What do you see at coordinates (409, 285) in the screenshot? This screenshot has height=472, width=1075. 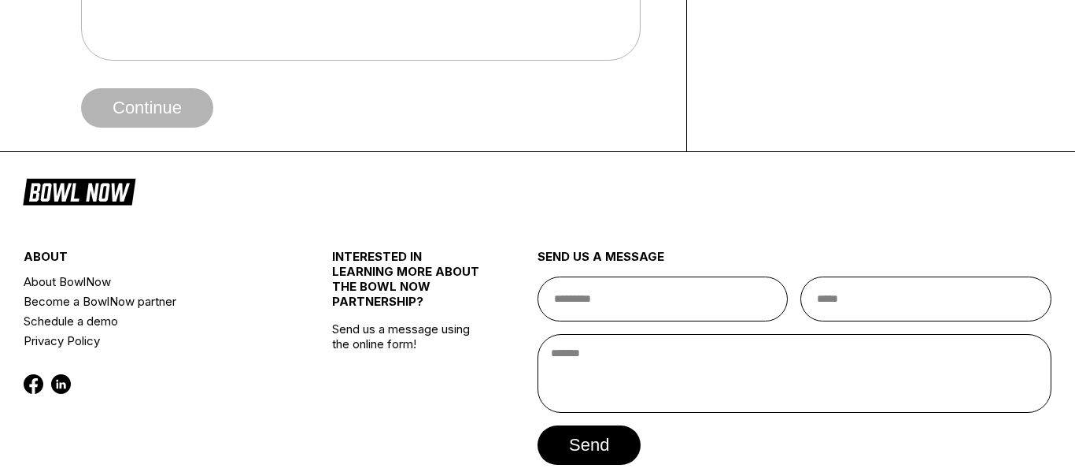 I see `div: INTERESTED IN LEARNING MORE ABOUT THE BOWL NOW PARTNERSHIP?` at bounding box center [409, 285].